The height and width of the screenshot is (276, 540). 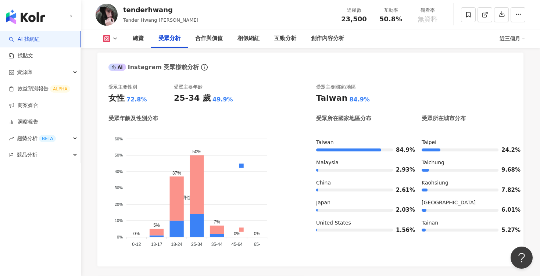 What do you see at coordinates (119, 172) in the screenshot?
I see `tspan: 40%` at bounding box center [119, 172].